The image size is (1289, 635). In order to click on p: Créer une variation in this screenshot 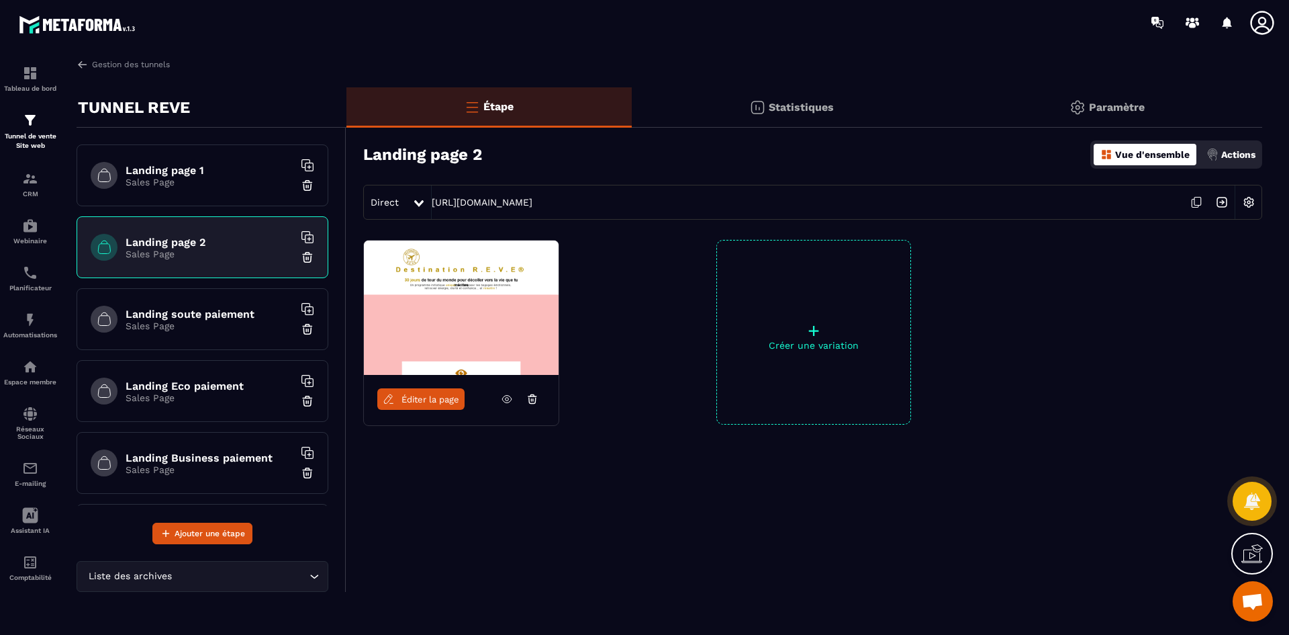, I will do `click(814, 345)`.